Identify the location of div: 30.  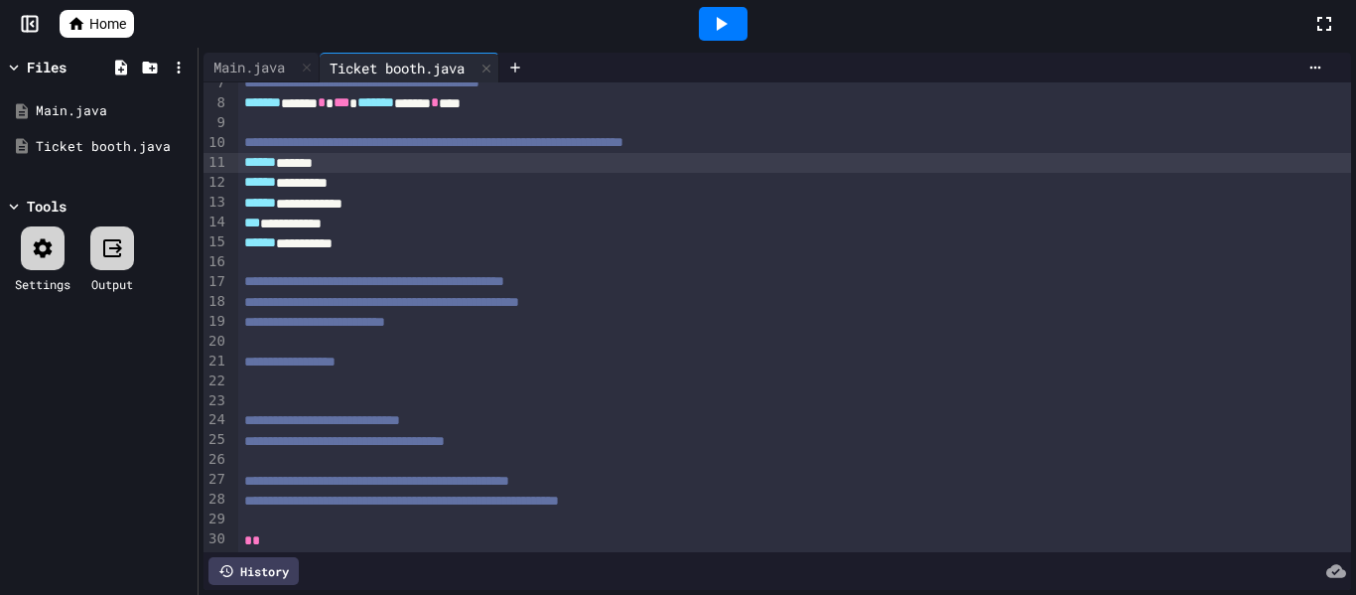
(215, 539).